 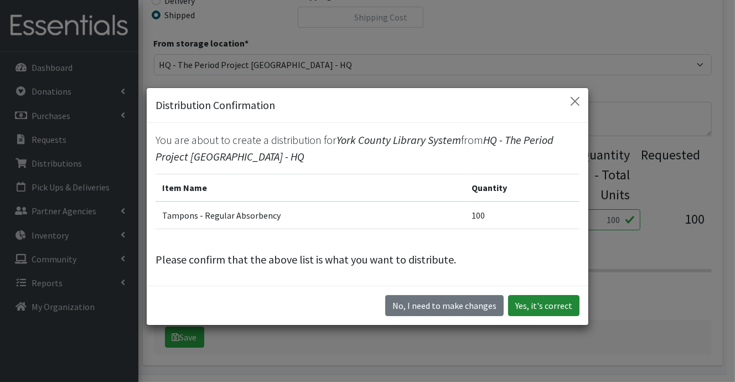 What do you see at coordinates (522, 188) in the screenshot?
I see `th: Quantity` at bounding box center [522, 188].